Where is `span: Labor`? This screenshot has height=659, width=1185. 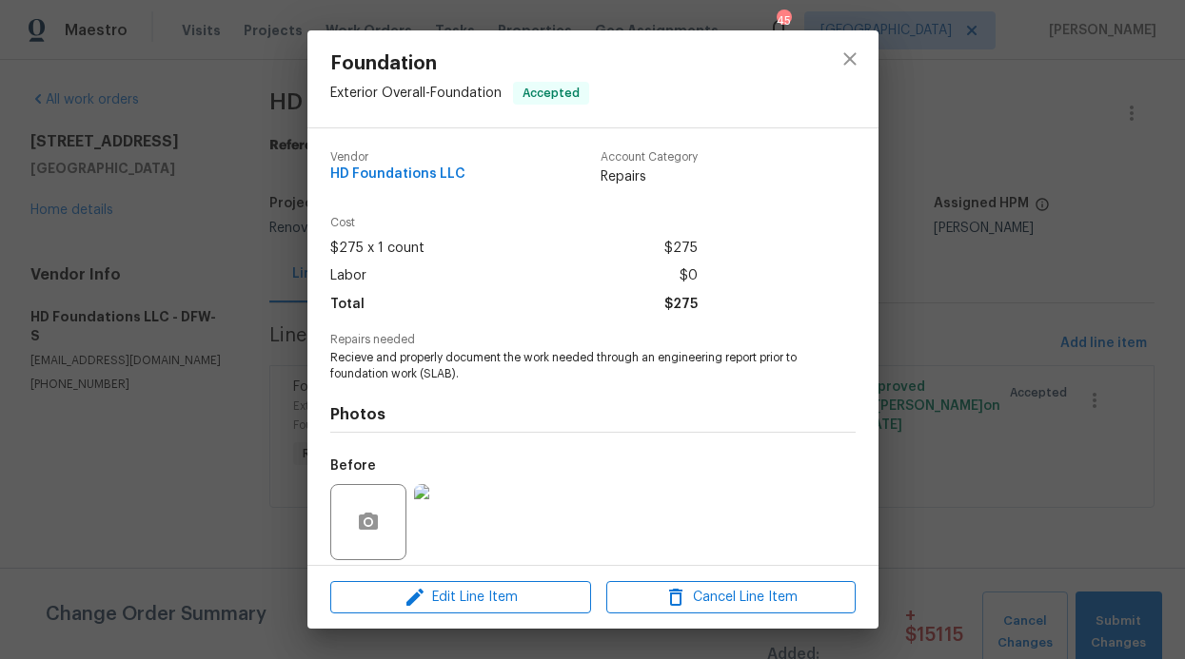
span: Labor is located at coordinates (348, 276).